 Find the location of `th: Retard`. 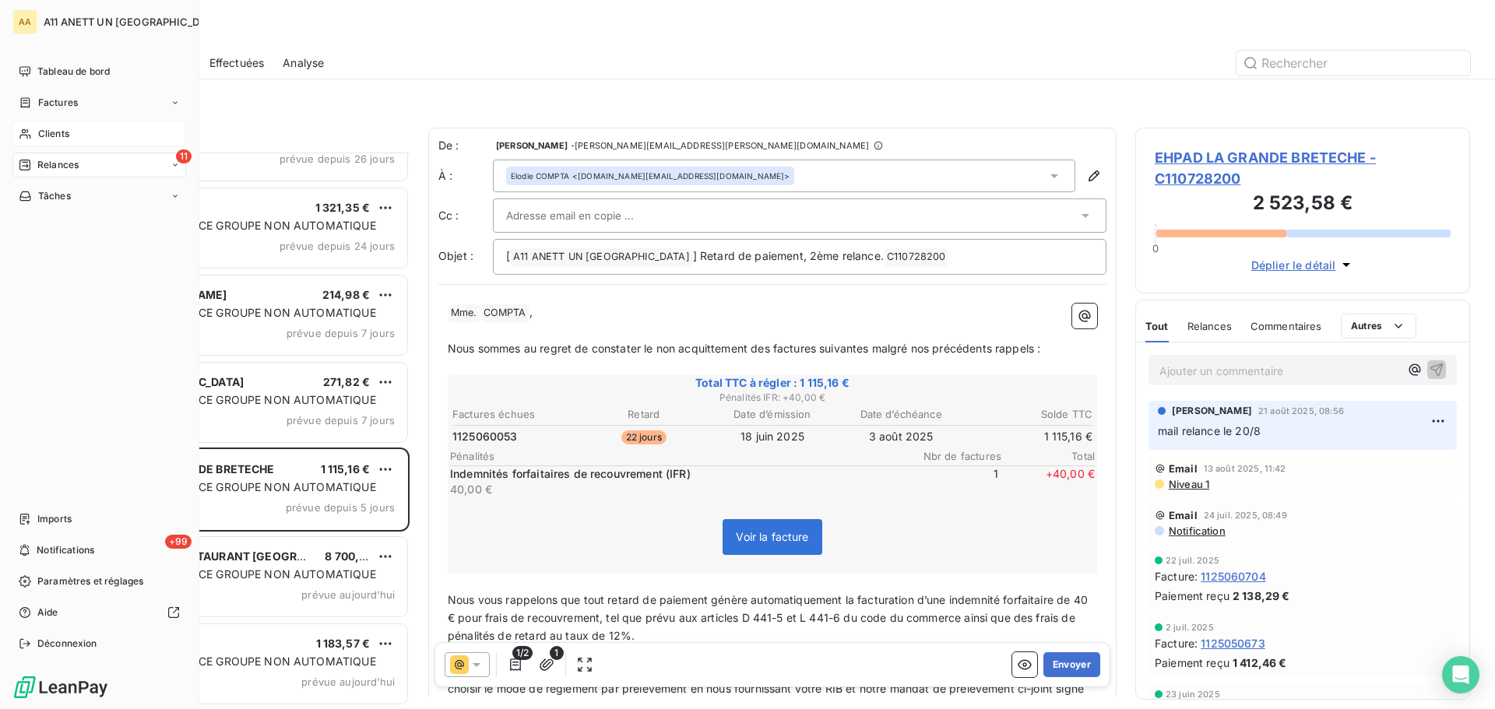

th: Retard is located at coordinates (643, 414).